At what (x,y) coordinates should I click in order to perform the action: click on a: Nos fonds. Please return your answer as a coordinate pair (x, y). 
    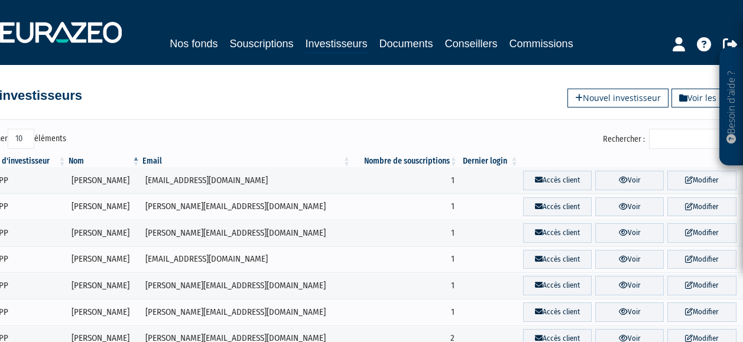
    Looking at the image, I should click on (193, 44).